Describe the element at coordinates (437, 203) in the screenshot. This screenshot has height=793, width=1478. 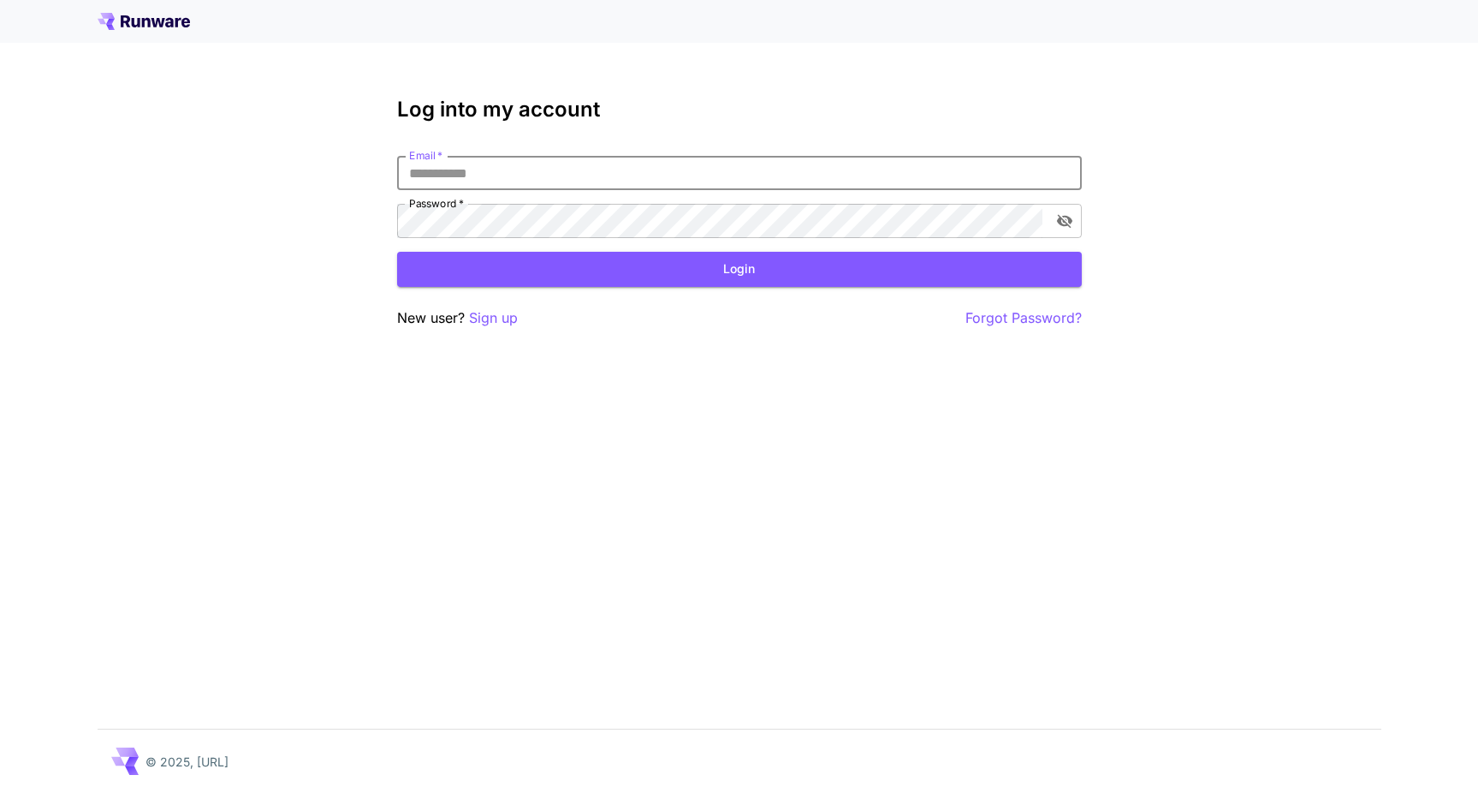
I see `label: Password` at that location.